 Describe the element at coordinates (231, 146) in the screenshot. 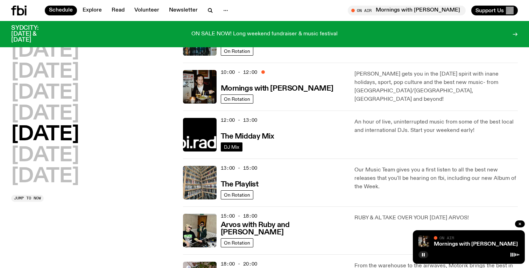

I see `span: DJ Mix` at that location.